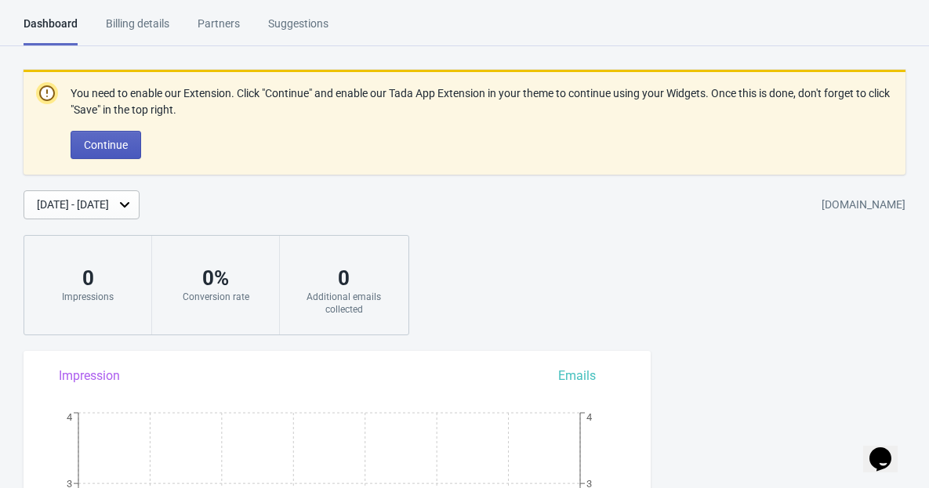  What do you see at coordinates (216, 297) in the screenshot?
I see `div: Conversion rate` at bounding box center [216, 297].